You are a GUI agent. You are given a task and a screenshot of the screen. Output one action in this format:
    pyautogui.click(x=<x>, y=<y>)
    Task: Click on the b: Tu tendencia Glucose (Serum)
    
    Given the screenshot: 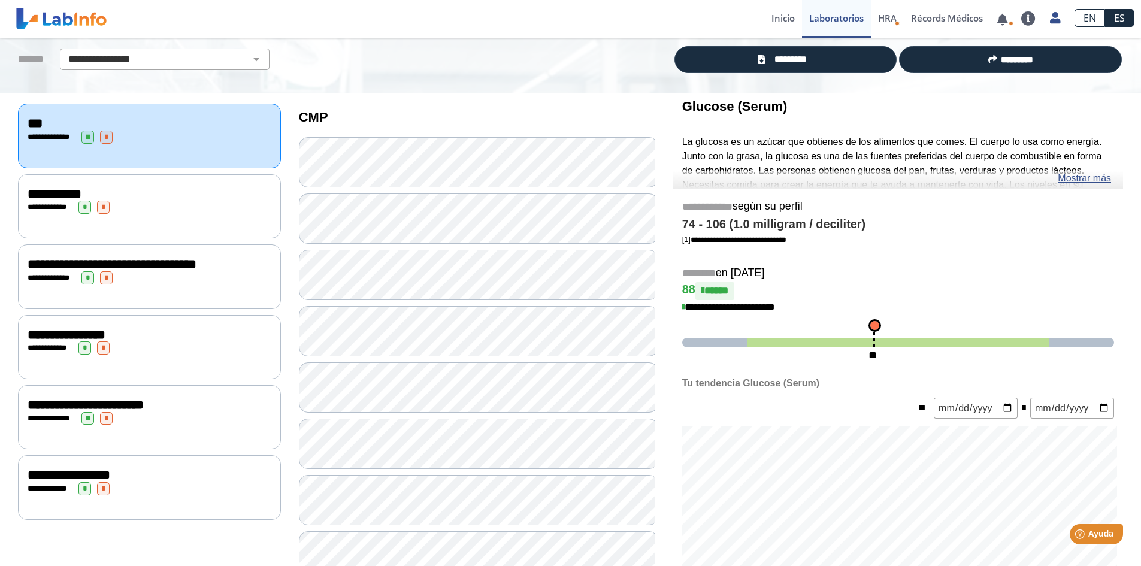 What is the action you would take?
    pyautogui.click(x=750, y=383)
    